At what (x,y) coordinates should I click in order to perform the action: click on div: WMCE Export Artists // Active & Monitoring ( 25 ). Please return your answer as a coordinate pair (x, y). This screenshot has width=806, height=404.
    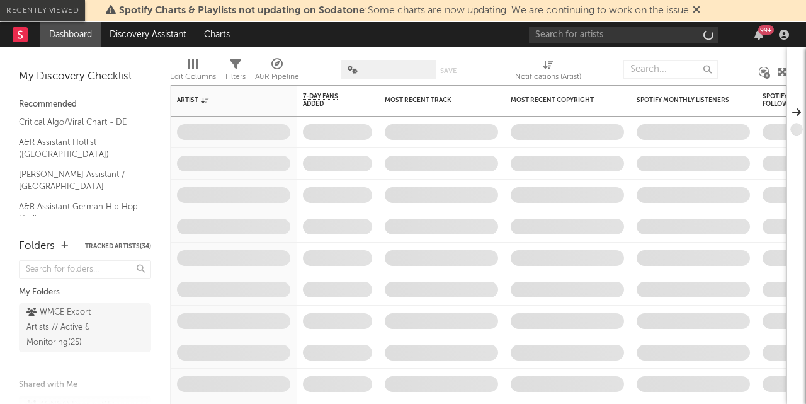
    Looking at the image, I should click on (71, 328).